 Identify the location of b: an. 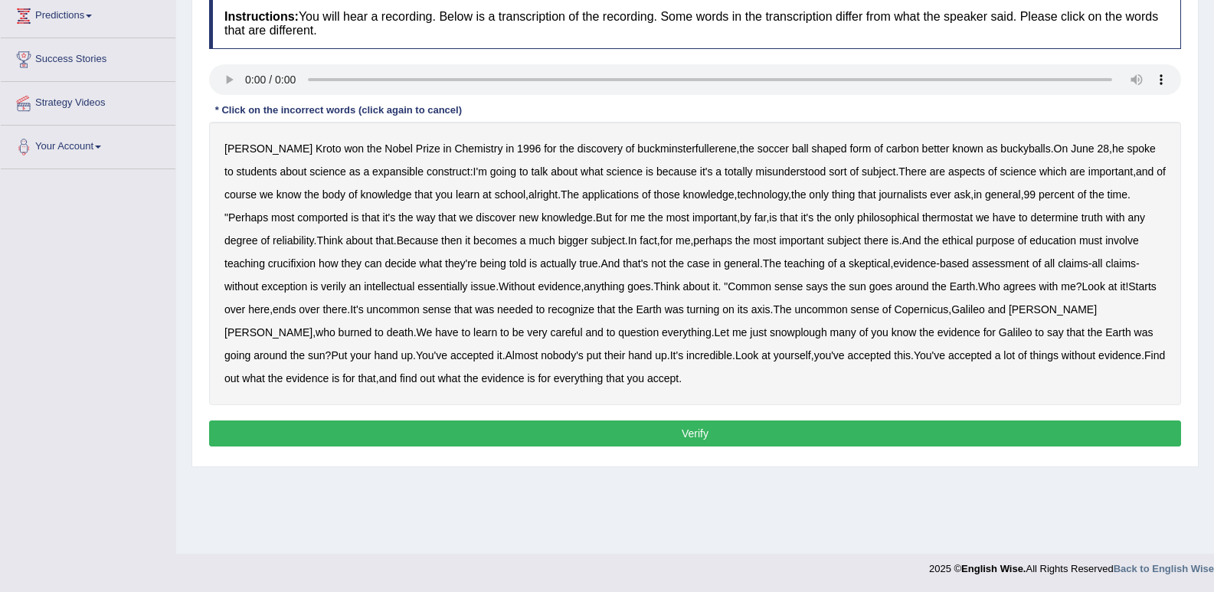
(355, 286).